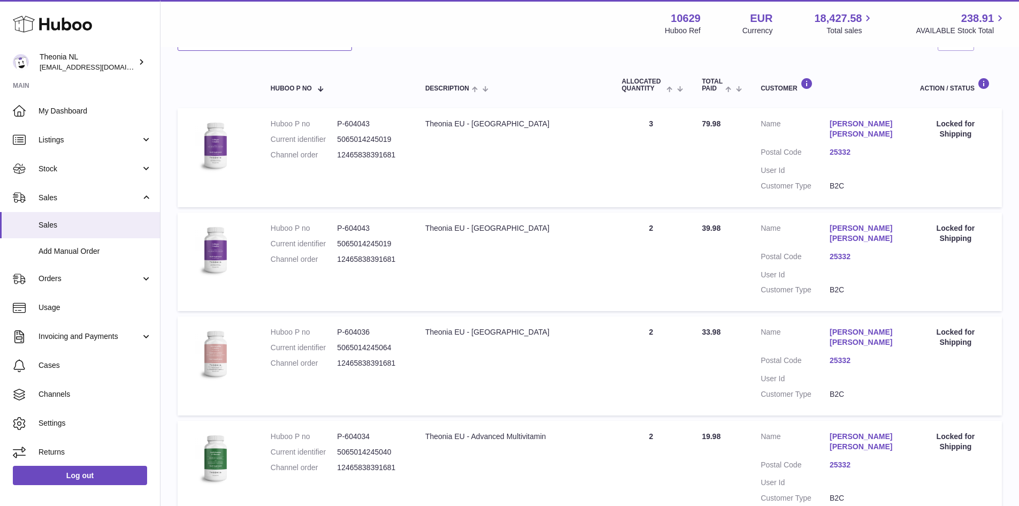 This screenshot has height=506, width=1019. I want to click on a: 18,427.58 Total sales, so click(844, 24).